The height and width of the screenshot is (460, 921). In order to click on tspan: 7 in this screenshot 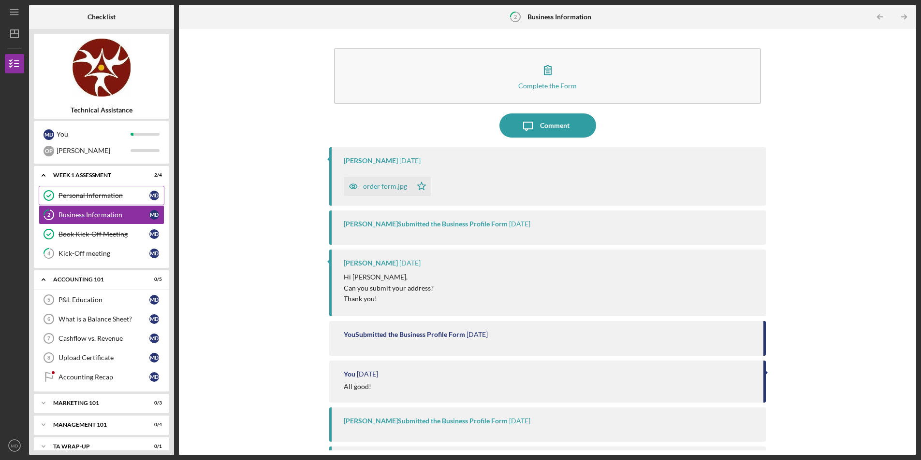, I will do `click(49, 339)`.